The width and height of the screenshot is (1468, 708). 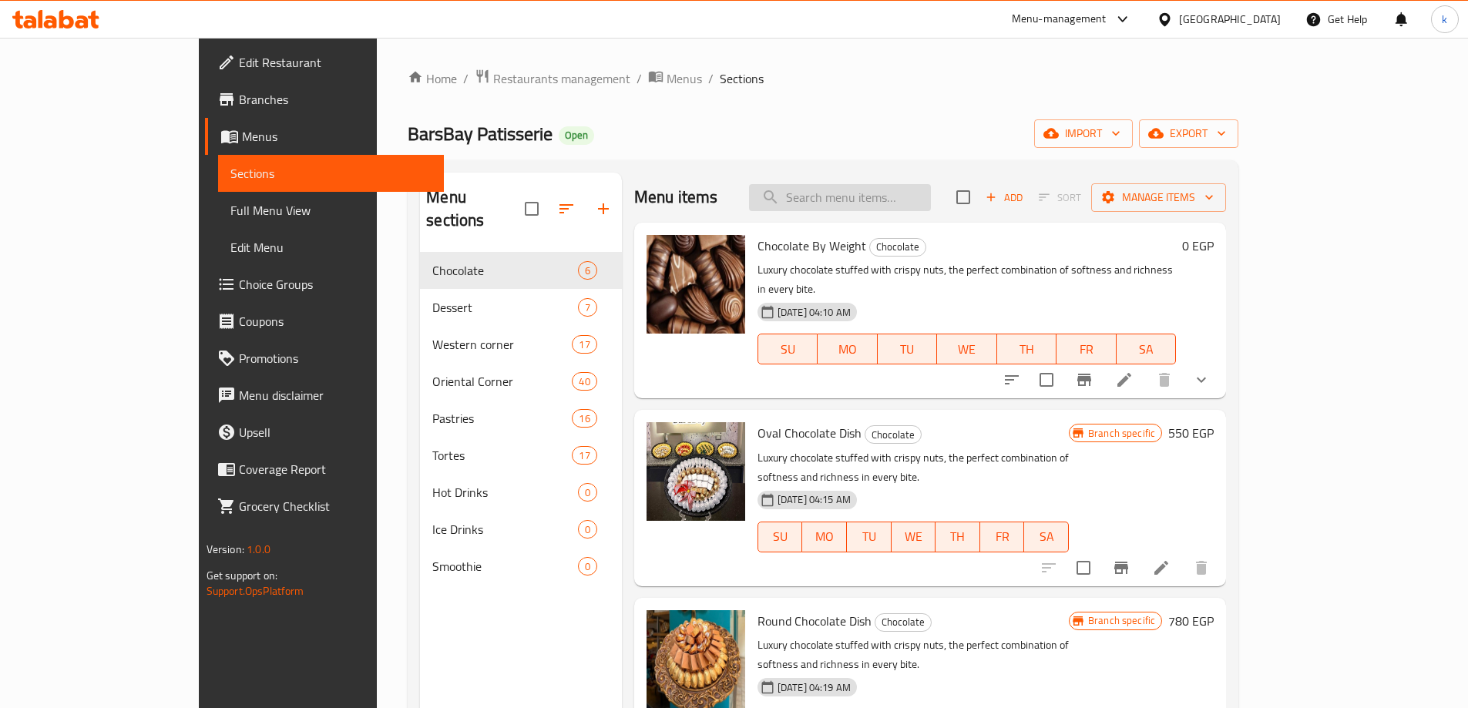 What do you see at coordinates (823, 79) in the screenshot?
I see `nav: breadcrumb` at bounding box center [823, 79].